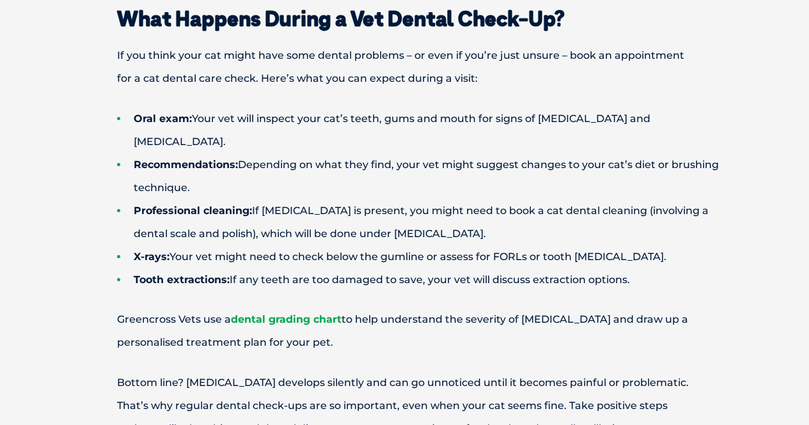 This screenshot has width=809, height=425. What do you see at coordinates (427, 280) in the screenshot?
I see `li: If any teeth are too damaged to save, your vet will discuss extraction options.` at bounding box center [427, 280].